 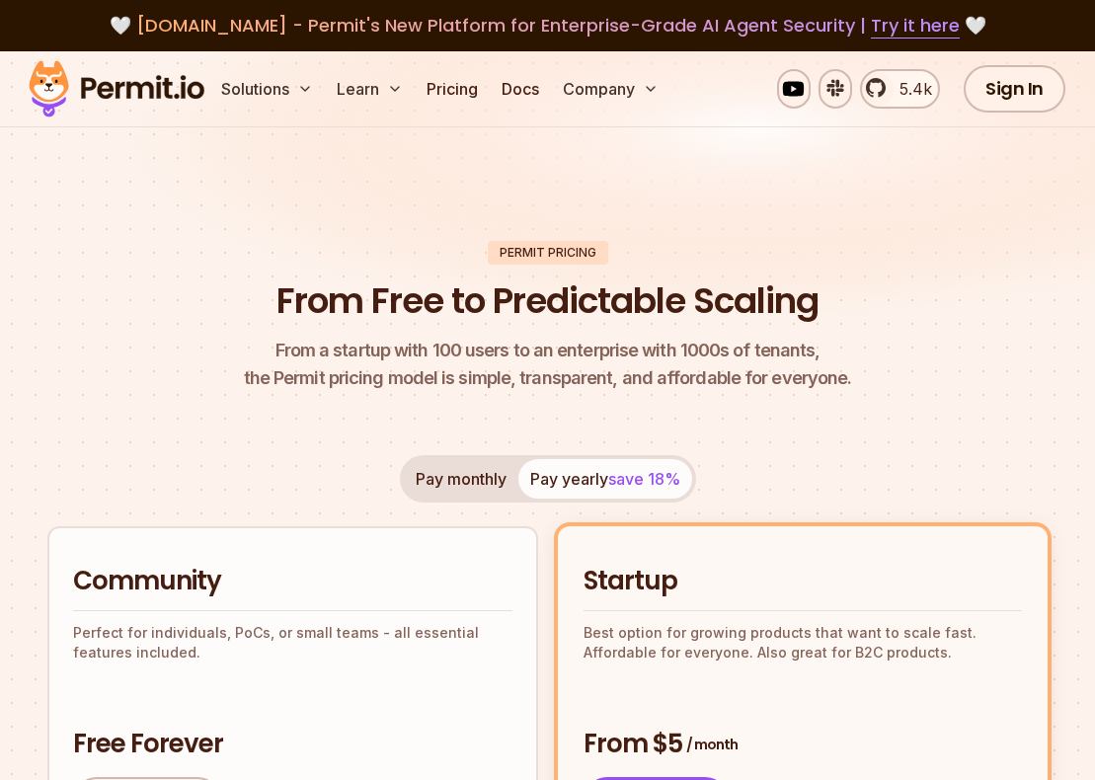 I want to click on span: From a startup with 100 users to an enterprise with 1000s of tenants,, so click(x=548, y=350).